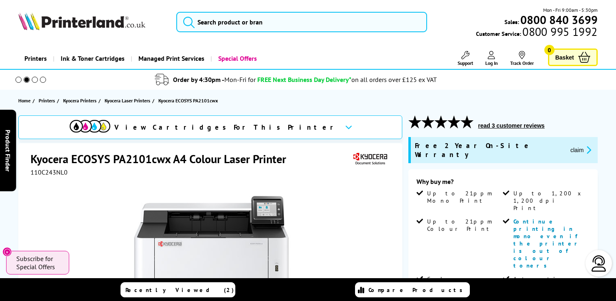 The height and width of the screenshot is (301, 616). What do you see at coordinates (180, 290) in the screenshot?
I see `span: Recently Viewed (2)` at bounding box center [180, 290].